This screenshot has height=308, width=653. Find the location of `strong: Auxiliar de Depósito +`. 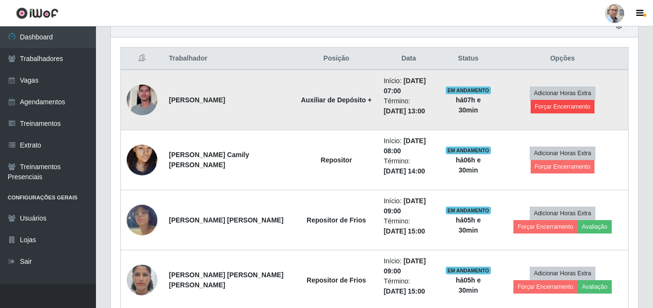

strong: Auxiliar de Depósito + is located at coordinates (336, 100).